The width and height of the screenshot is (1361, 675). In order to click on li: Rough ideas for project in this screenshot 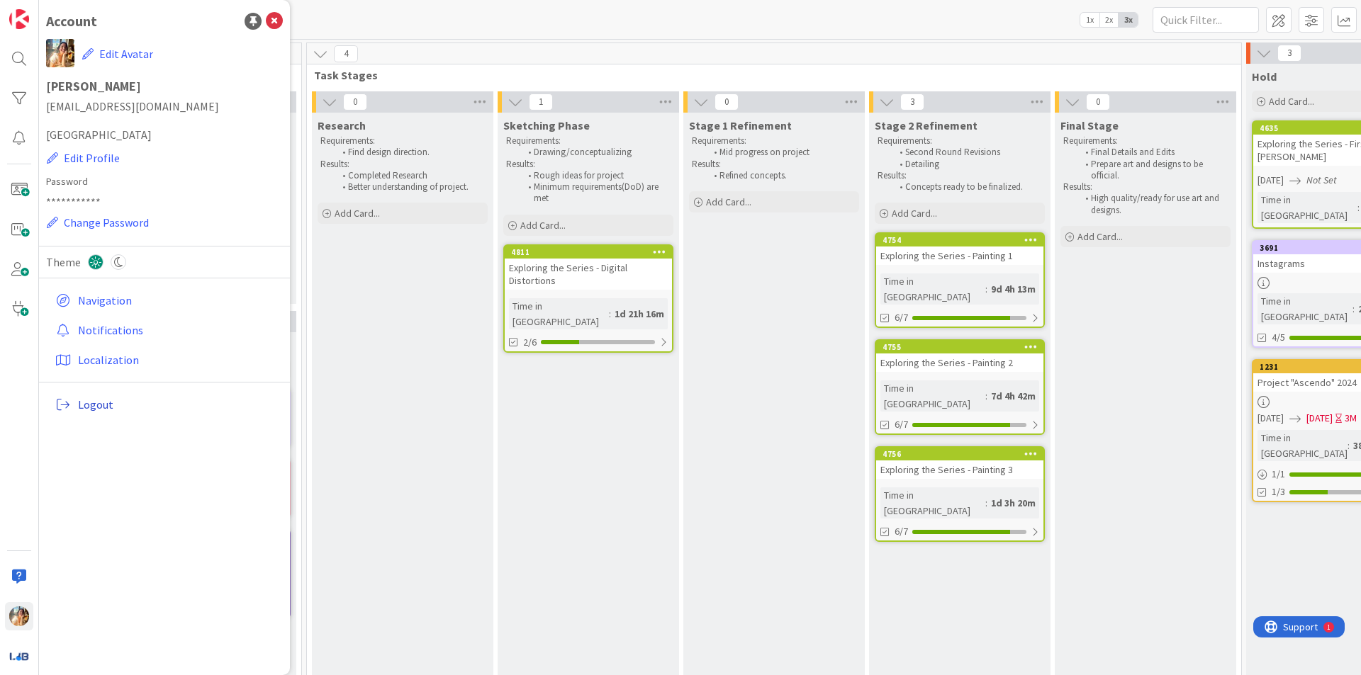, I will do `click(595, 176)`.